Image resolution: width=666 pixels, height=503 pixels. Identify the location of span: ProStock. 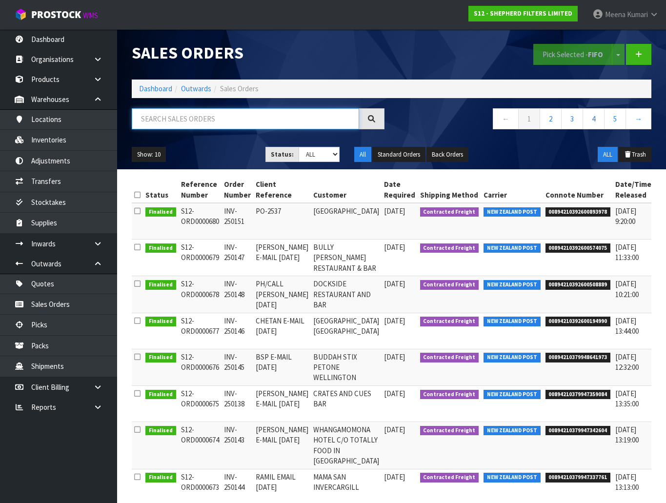
(56, 15).